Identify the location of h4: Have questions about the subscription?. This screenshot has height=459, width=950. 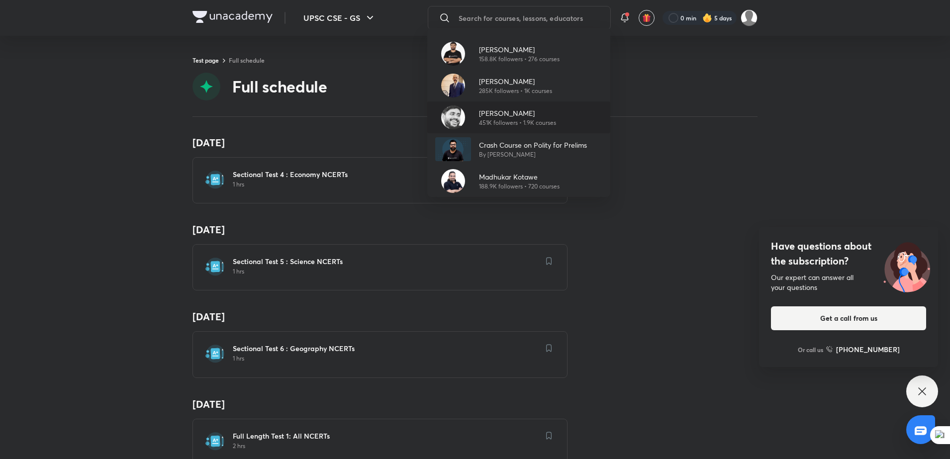
(848, 254).